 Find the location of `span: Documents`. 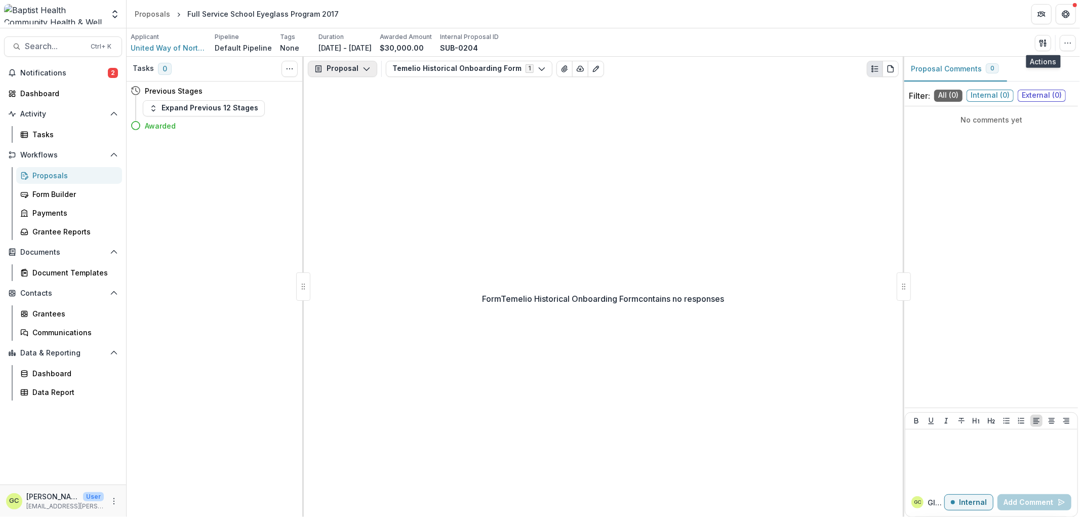

span: Documents is located at coordinates (63, 252).